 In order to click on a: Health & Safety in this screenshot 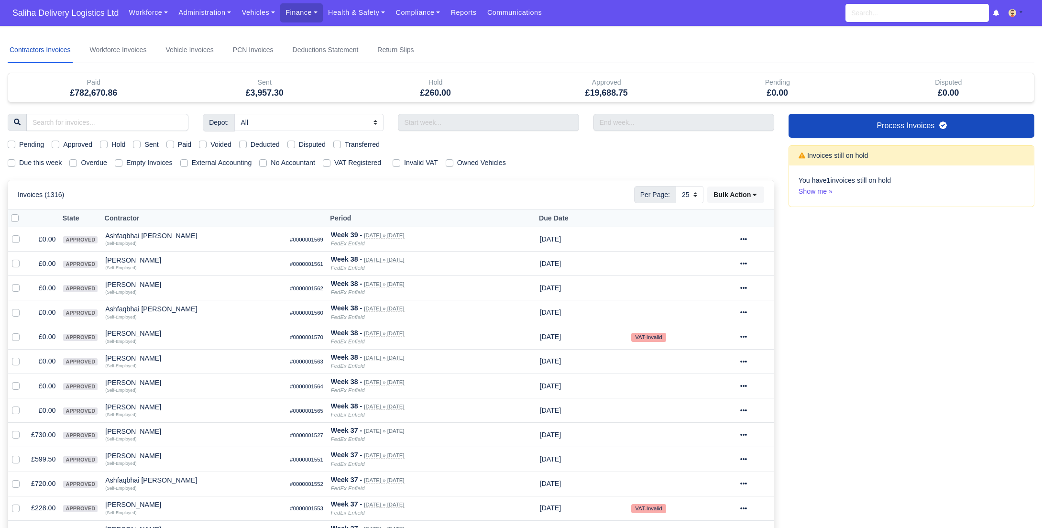, I will do `click(357, 12)`.